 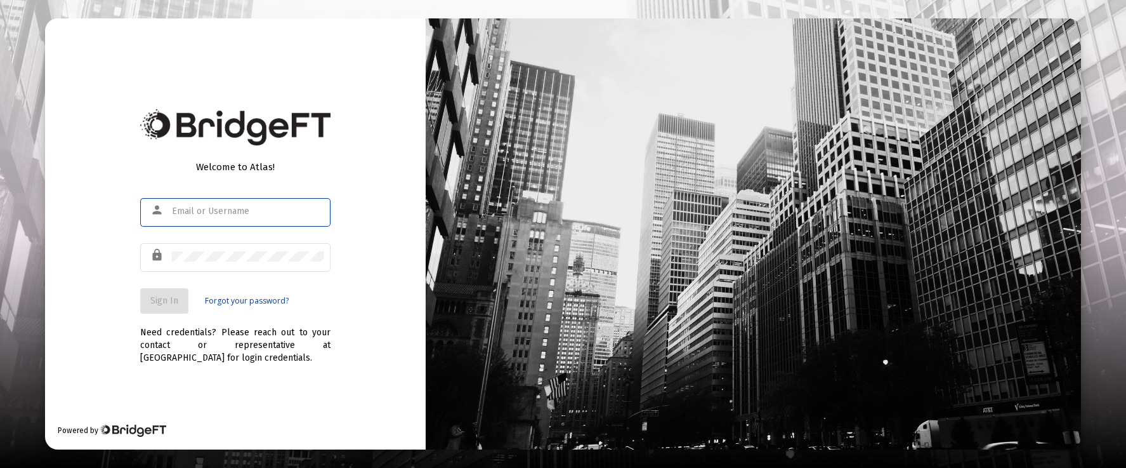 What do you see at coordinates (164, 300) in the screenshot?
I see `span: Sign In` at bounding box center [164, 300].